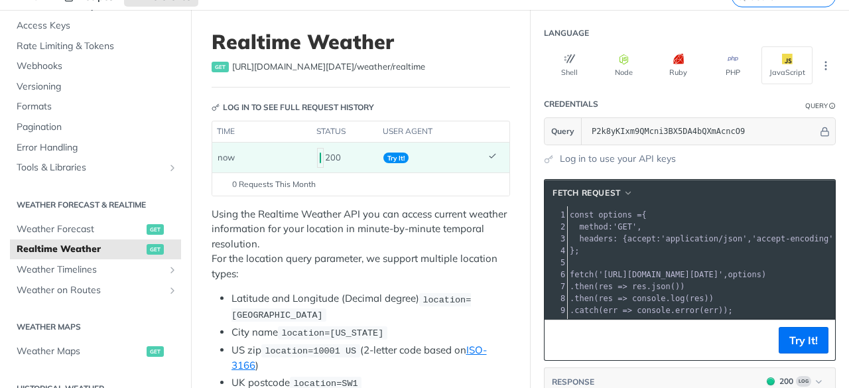 This screenshot has width=849, height=388. What do you see at coordinates (97, 87) in the screenshot?
I see `span: Versioning` at bounding box center [97, 87].